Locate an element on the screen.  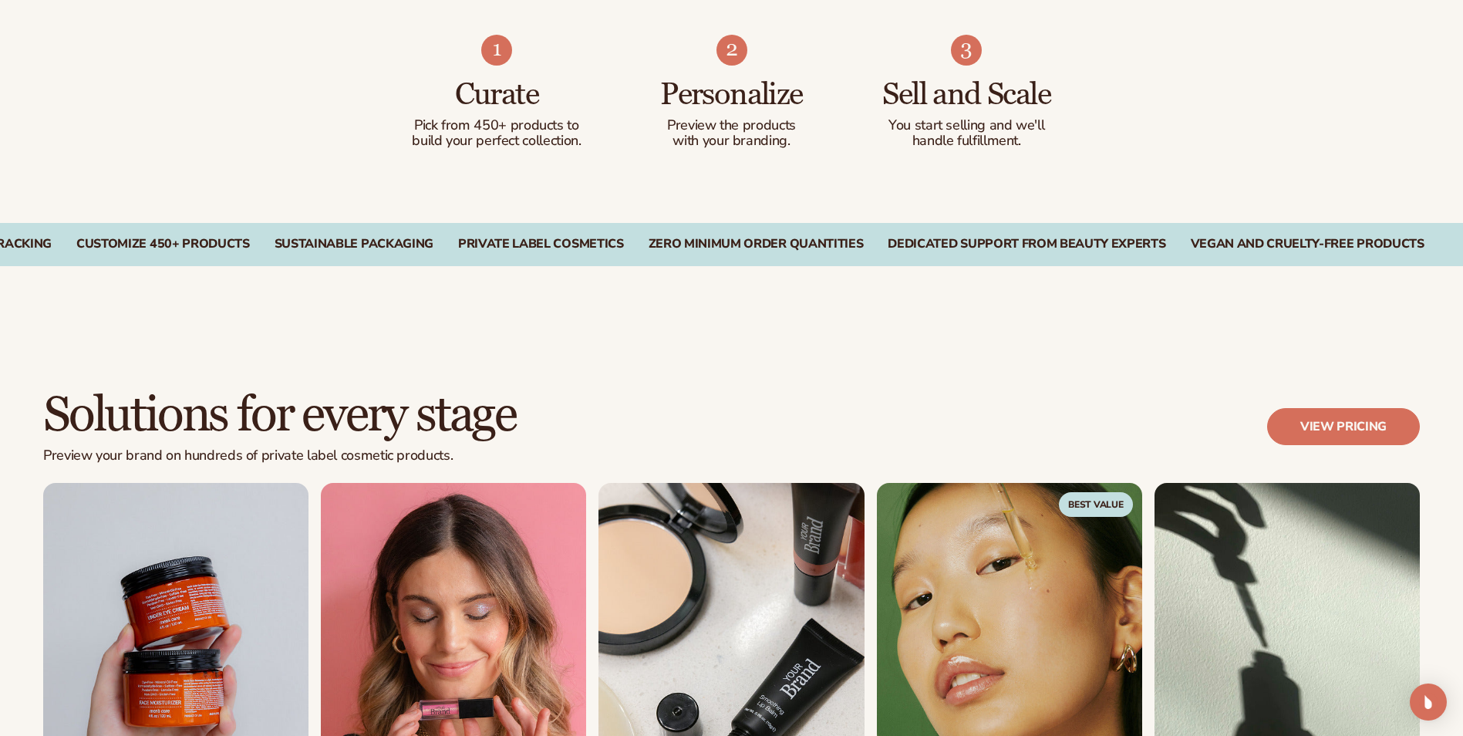
div: PRIVATE LABEL COSMETICS is located at coordinates (540, 244).